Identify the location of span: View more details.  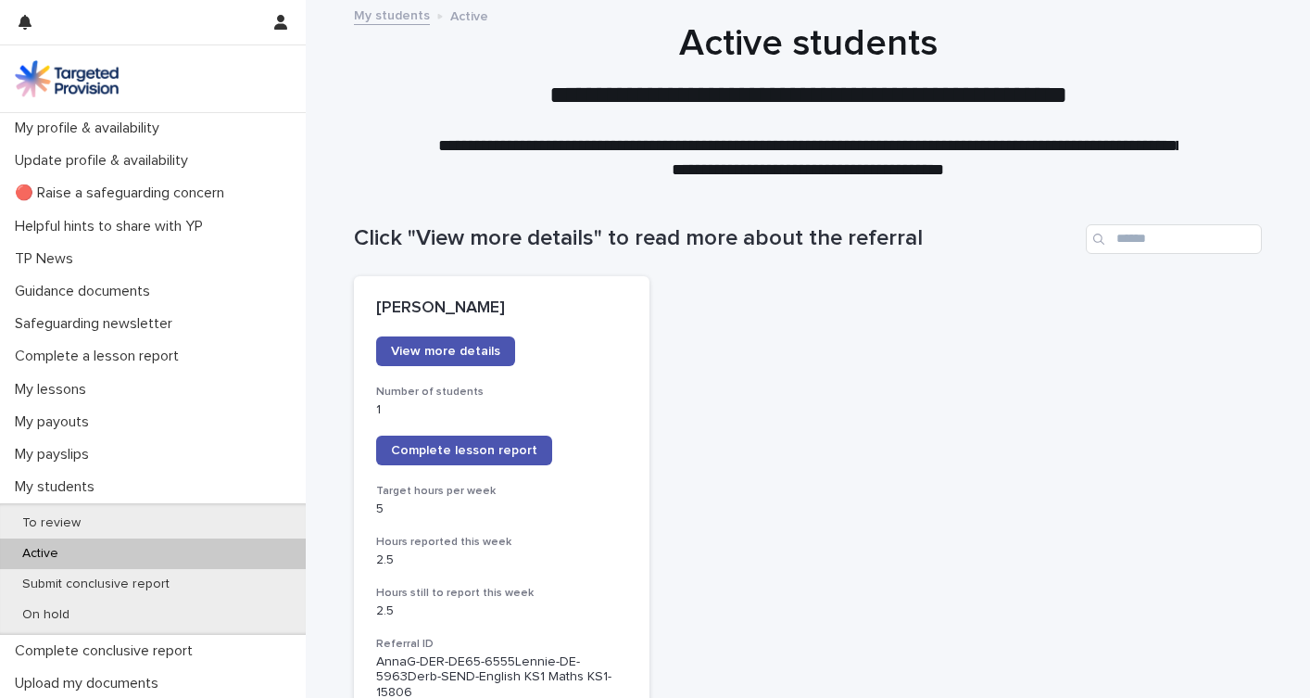
(446, 351).